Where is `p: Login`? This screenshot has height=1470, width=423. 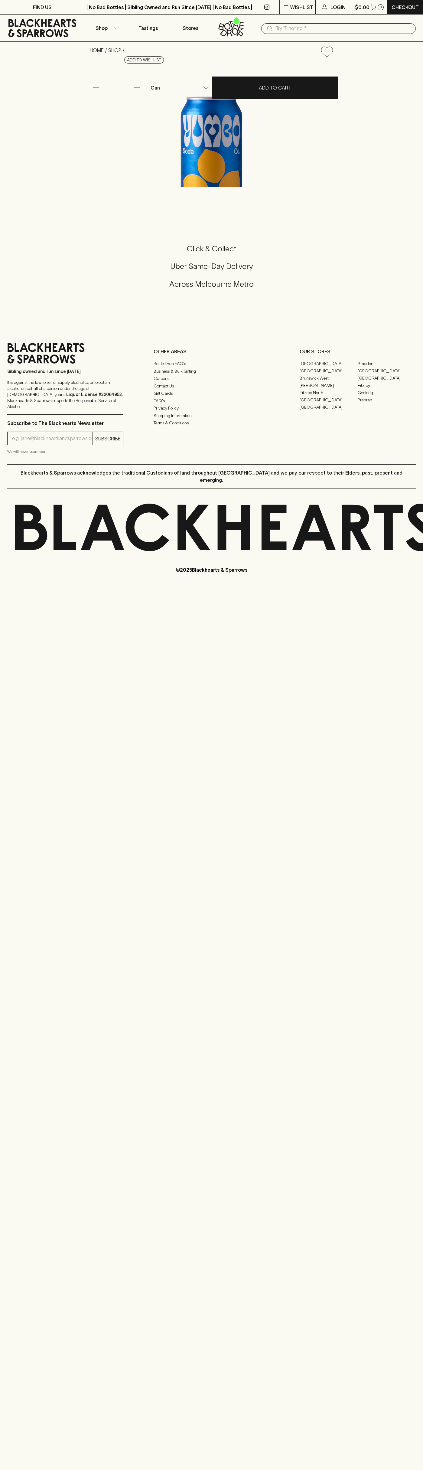 p: Login is located at coordinates (338, 7).